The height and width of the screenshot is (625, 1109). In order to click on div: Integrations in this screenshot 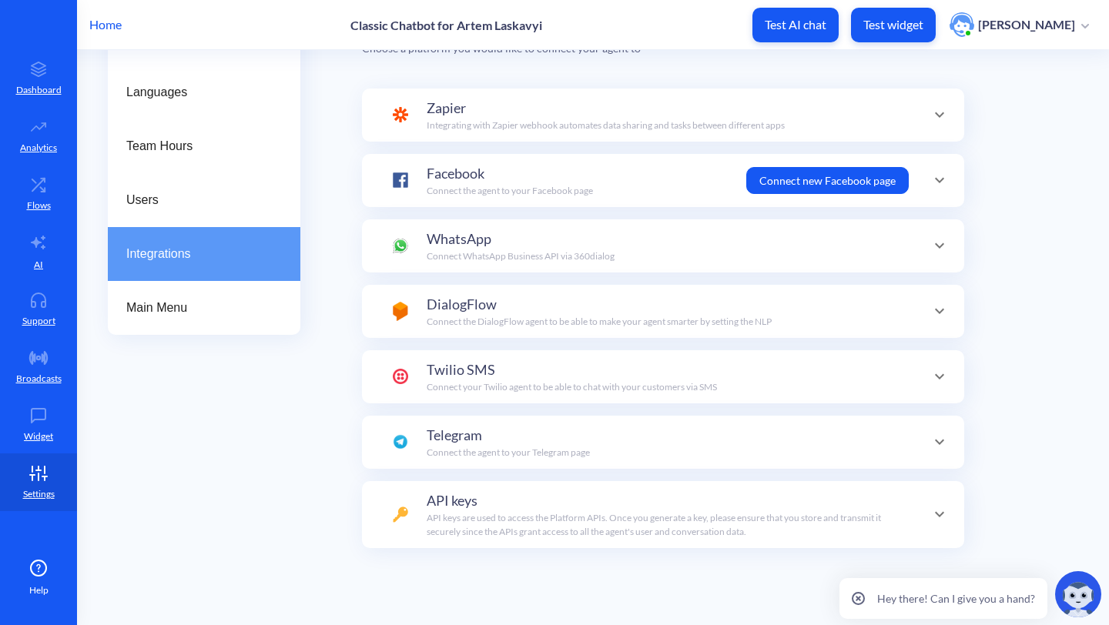, I will do `click(204, 254)`.